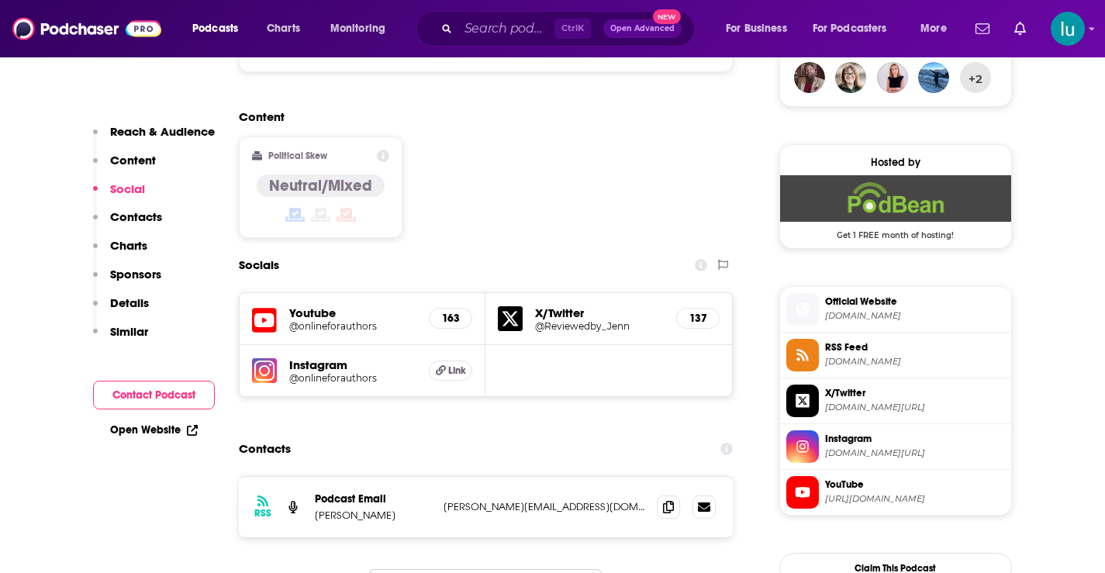  I want to click on button: Show profile menu, so click(1068, 29).